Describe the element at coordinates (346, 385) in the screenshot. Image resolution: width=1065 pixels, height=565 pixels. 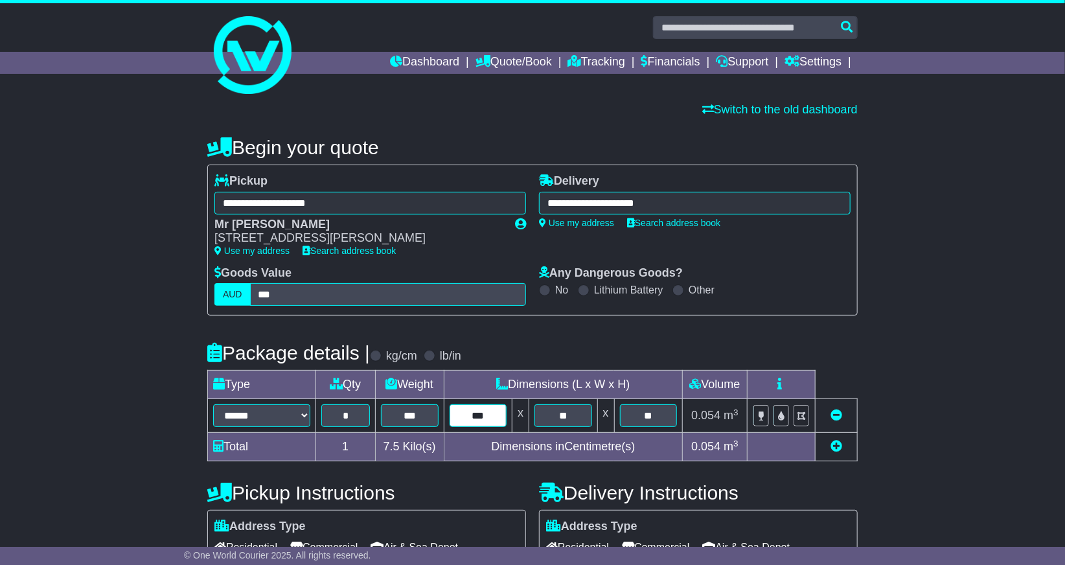
I see `td: Qty` at that location.